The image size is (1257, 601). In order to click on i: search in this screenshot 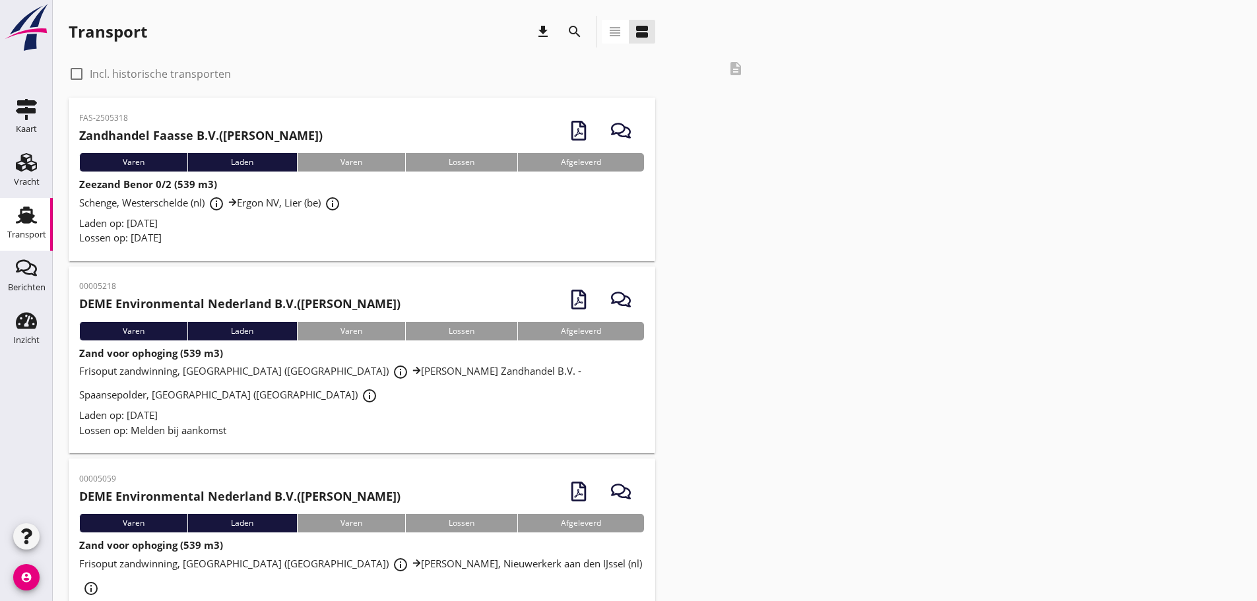, I will do `click(575, 32)`.